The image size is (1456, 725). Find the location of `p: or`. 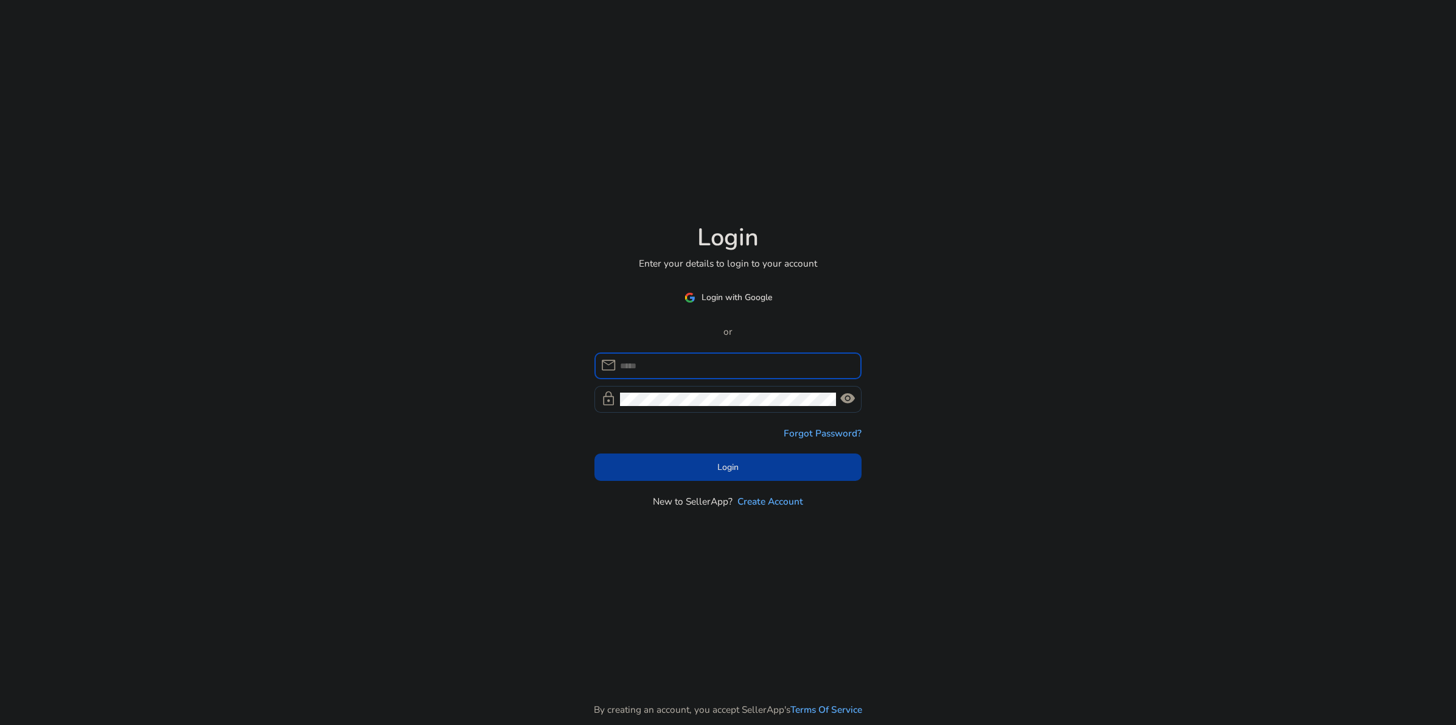

p: or is located at coordinates (728, 331).